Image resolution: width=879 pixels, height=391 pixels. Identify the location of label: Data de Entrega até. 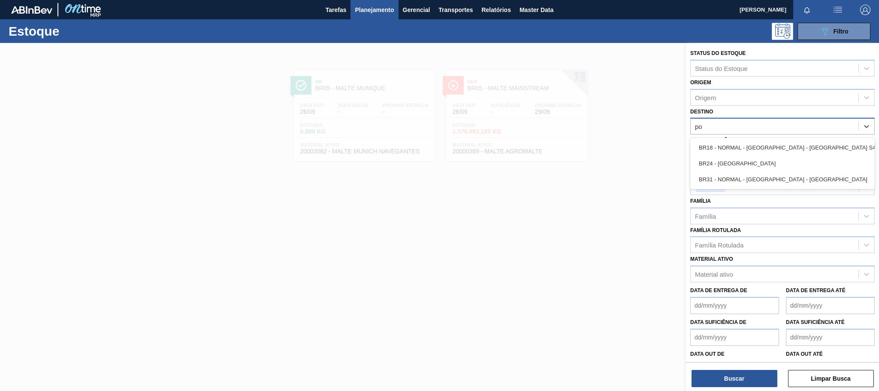
(816, 290).